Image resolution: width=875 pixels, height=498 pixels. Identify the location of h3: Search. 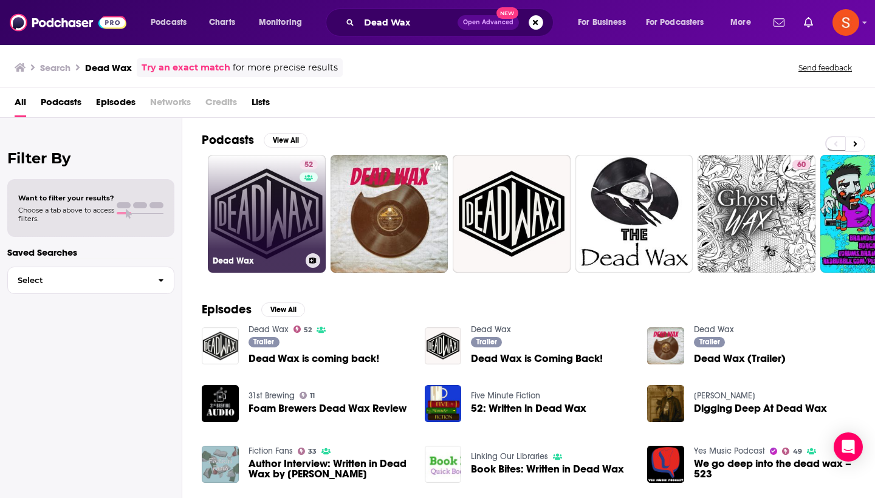
(55, 67).